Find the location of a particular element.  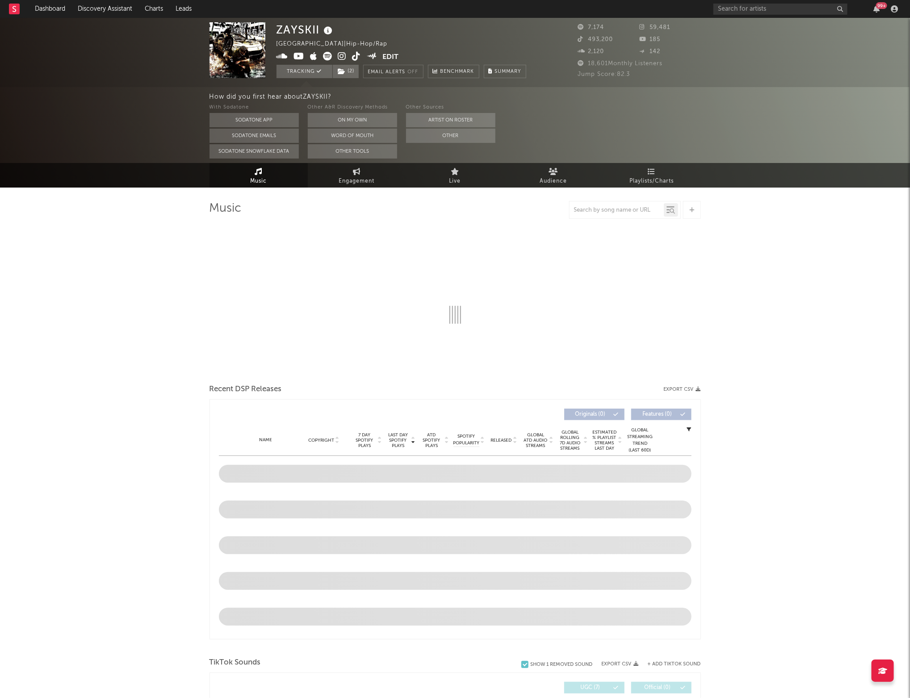

button: Email AlertsOff is located at coordinates (393, 71).